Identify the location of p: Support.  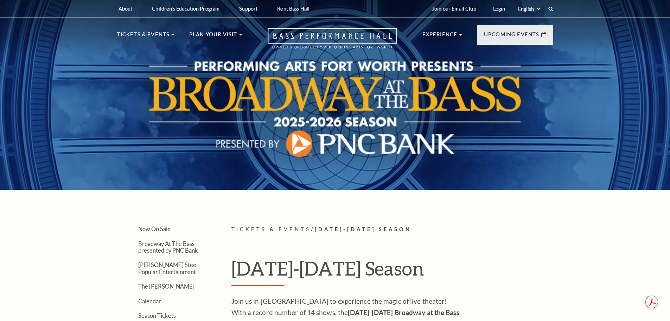
(248, 8).